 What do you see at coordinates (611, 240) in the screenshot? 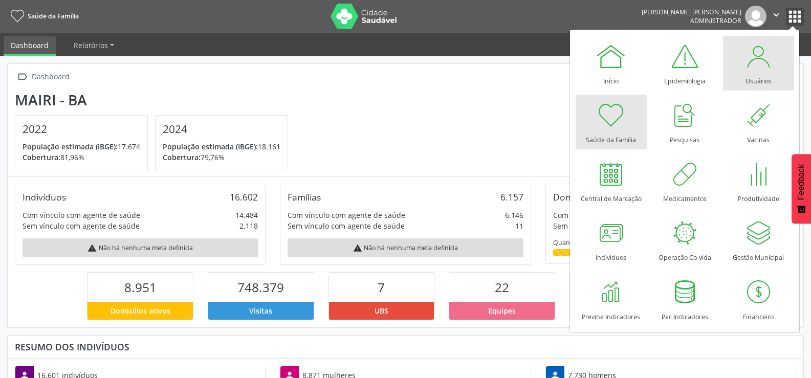
I see `a: Indivíduos` at bounding box center [611, 240].